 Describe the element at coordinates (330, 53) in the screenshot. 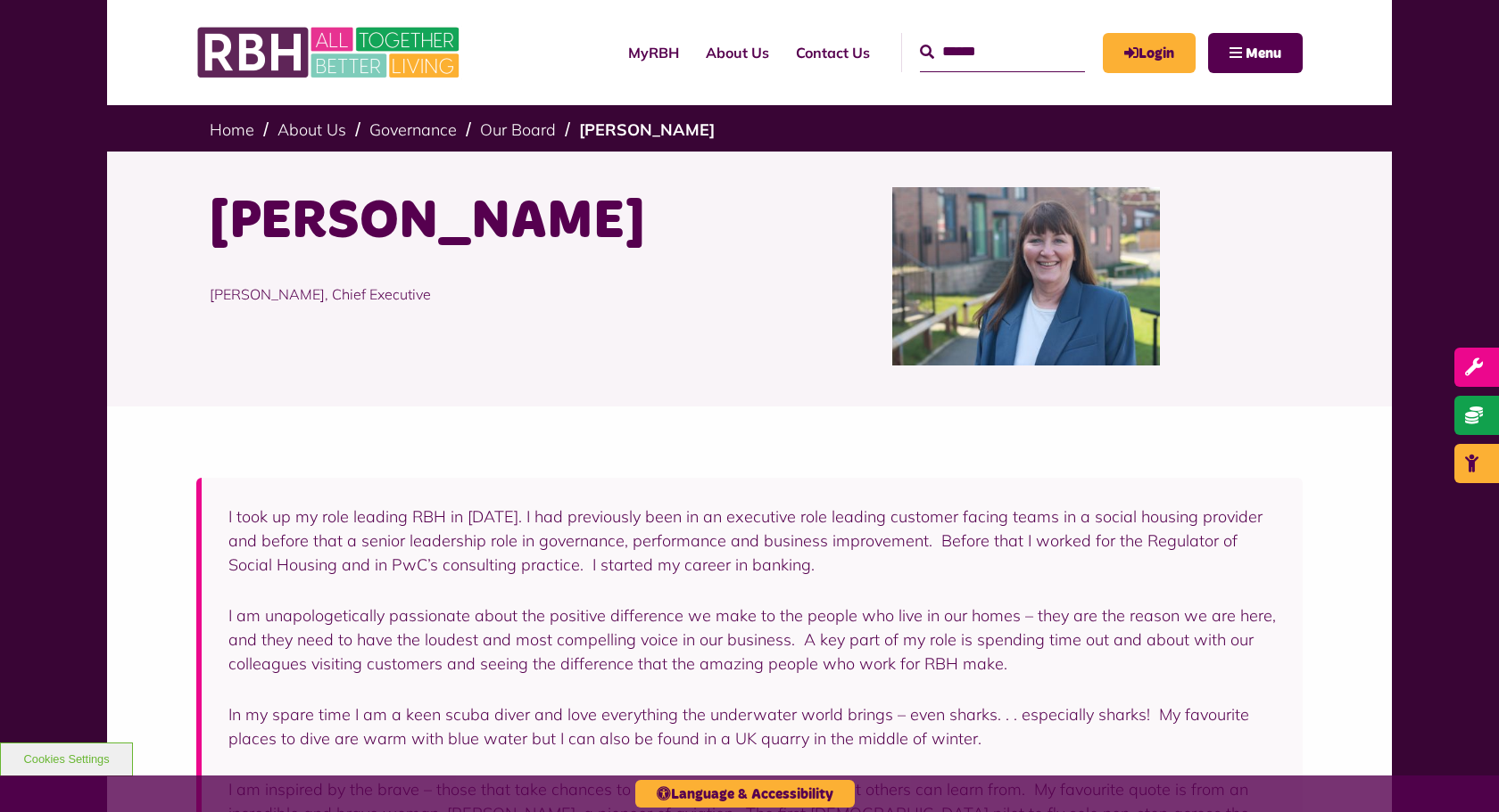

I see `img: RBH` at that location.